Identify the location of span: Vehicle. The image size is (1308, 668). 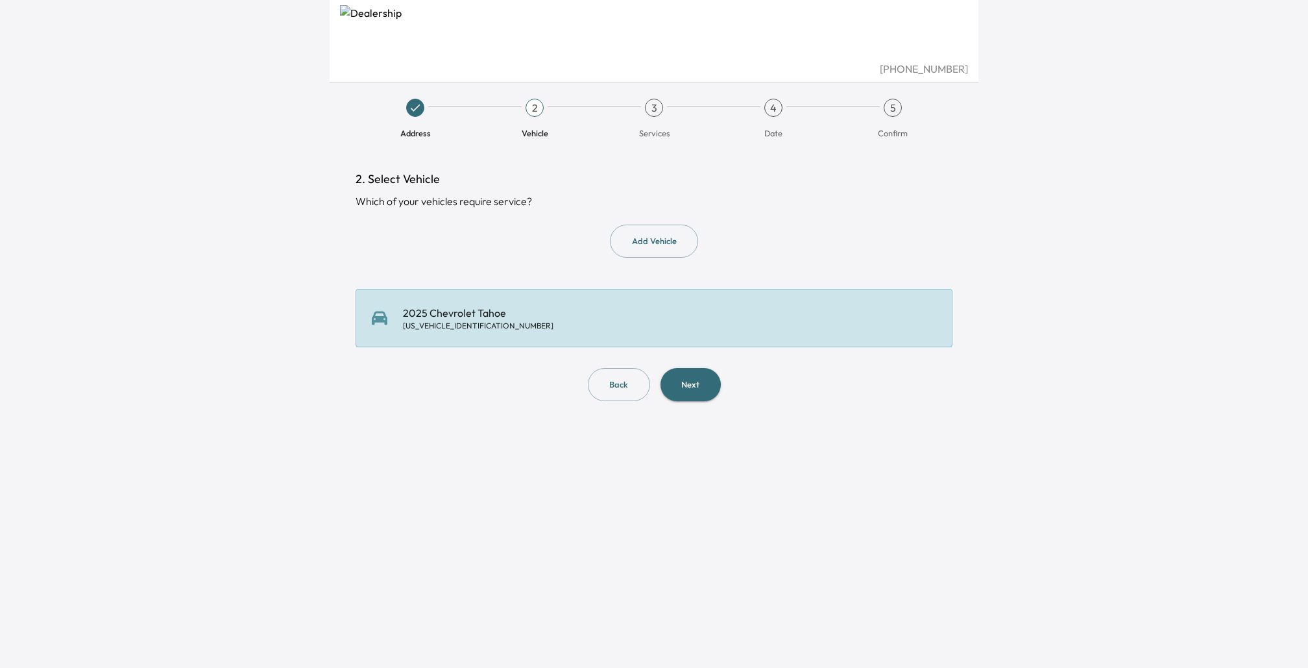
(535, 133).